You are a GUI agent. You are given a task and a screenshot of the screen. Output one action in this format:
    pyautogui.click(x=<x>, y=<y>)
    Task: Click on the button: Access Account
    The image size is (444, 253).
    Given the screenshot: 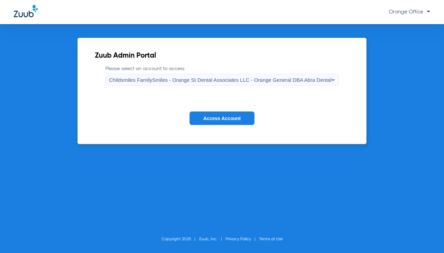 What is the action you would take?
    pyautogui.click(x=222, y=118)
    